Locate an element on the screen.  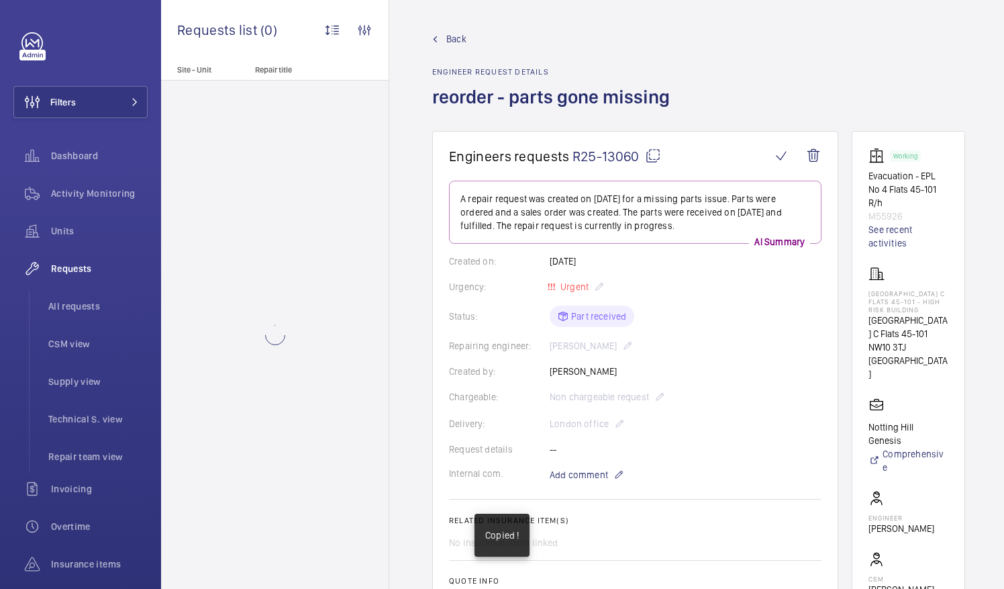
h2: Quote info is located at coordinates (635, 581).